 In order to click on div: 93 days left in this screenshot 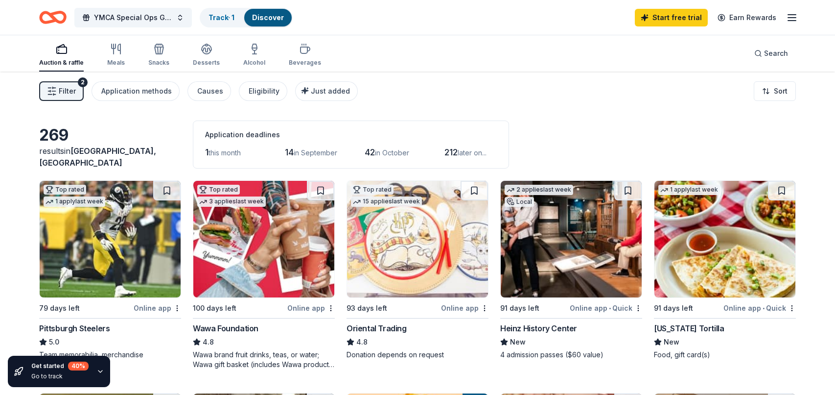, I will do `click(367, 308)`.